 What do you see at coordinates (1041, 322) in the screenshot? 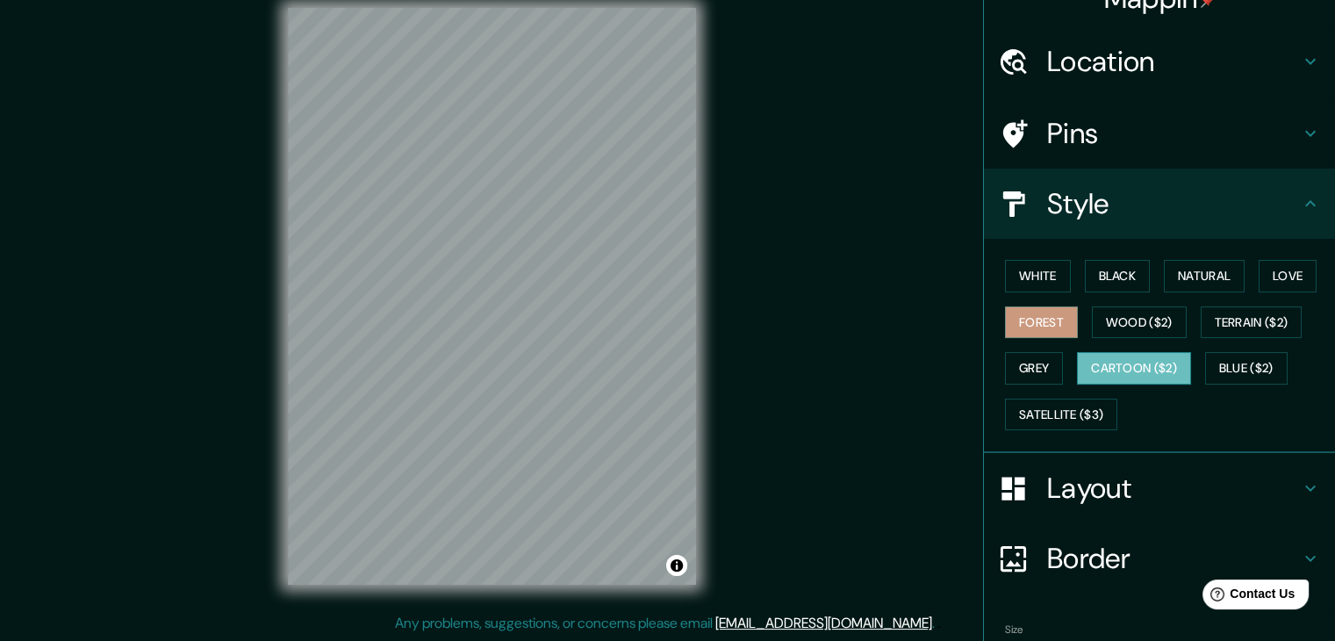
I see `button: Forest` at bounding box center [1041, 322].